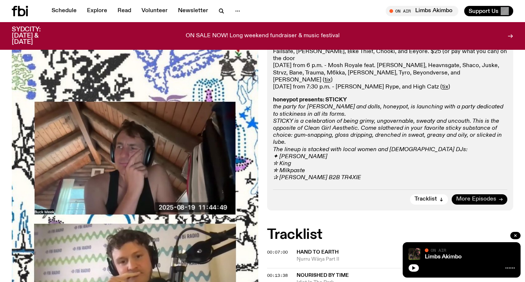  What do you see at coordinates (414, 254) in the screenshot?
I see `img: Jackson sits at an outdoor table, legs crossed and gazing at a black and brown dog also sitting a...` at bounding box center [414, 254].